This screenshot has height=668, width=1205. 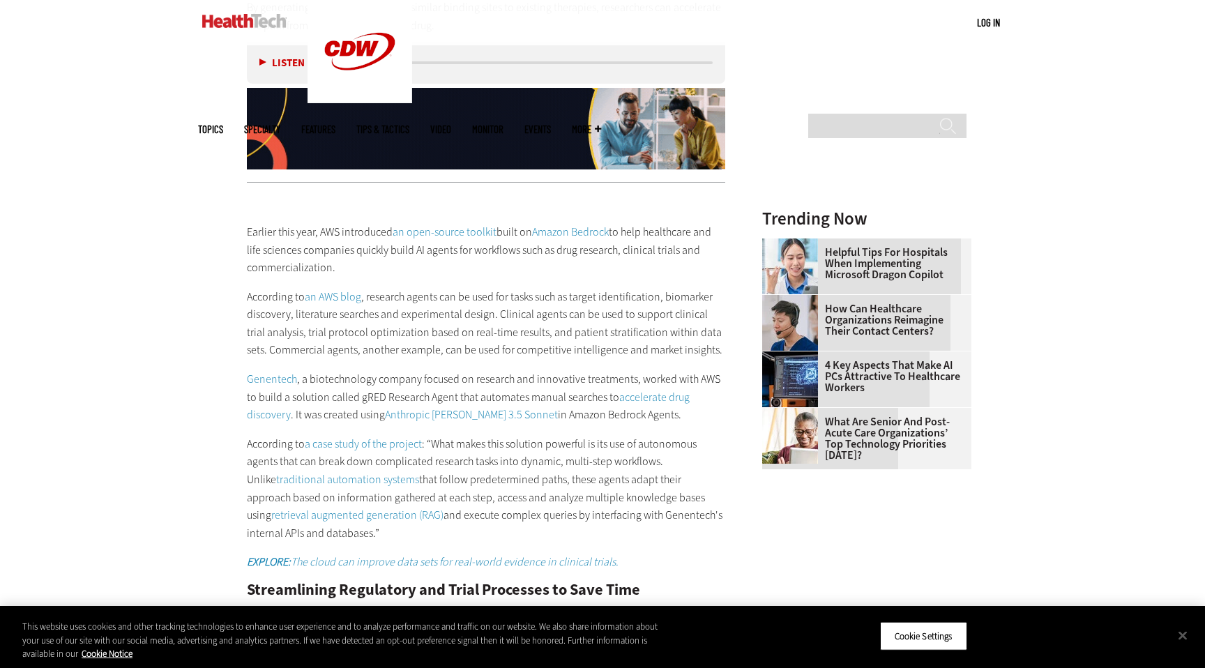 What do you see at coordinates (244, 21) in the screenshot?
I see `img: Home` at bounding box center [244, 21].